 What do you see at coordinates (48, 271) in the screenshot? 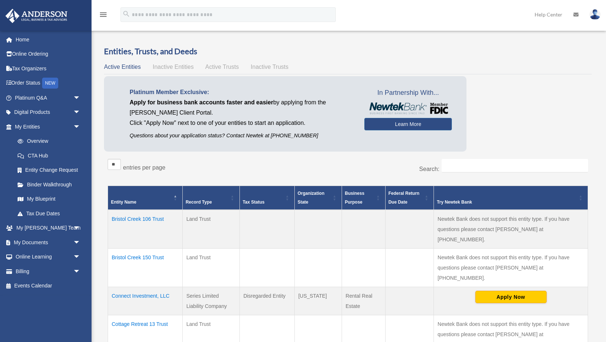
I see `a: Billingarrow_drop_down` at bounding box center [48, 271].